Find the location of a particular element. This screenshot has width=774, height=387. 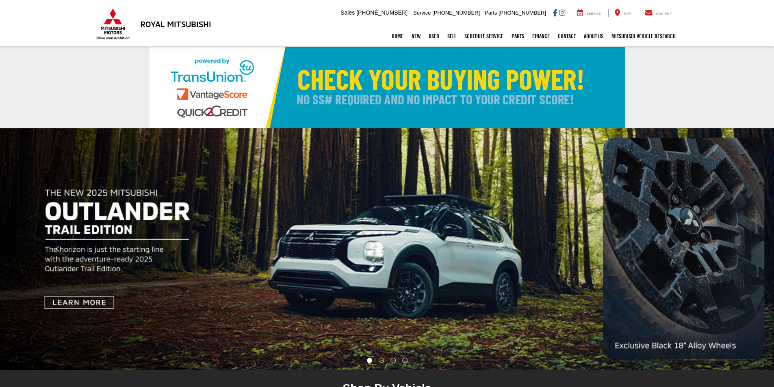

a: Home is located at coordinates (397, 36).